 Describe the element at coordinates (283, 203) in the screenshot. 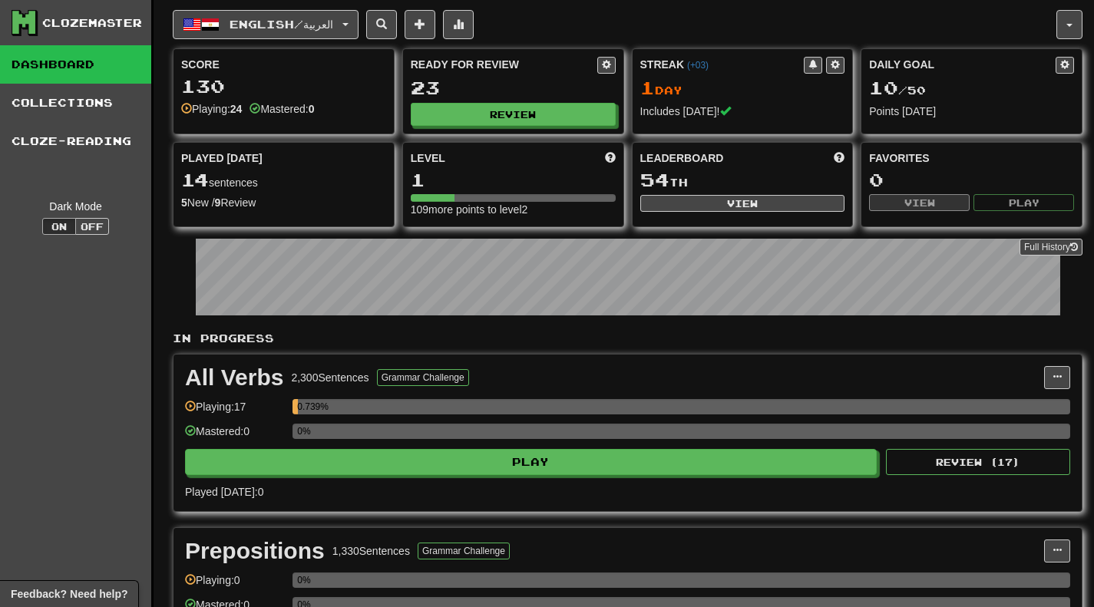

I see `div: New / Review` at that location.